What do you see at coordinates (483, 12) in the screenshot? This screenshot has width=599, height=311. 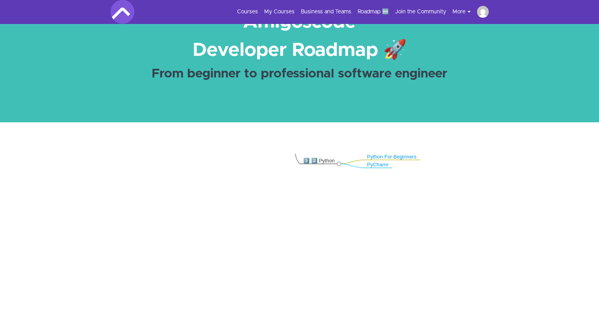 I see `img: faycal.draoua.derbouz@gmail.com` at bounding box center [483, 12].